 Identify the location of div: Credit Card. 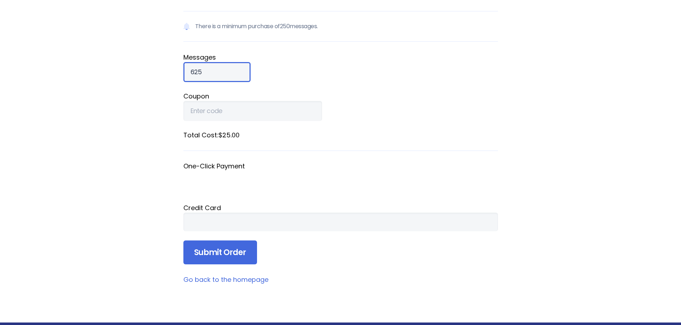
(340, 208).